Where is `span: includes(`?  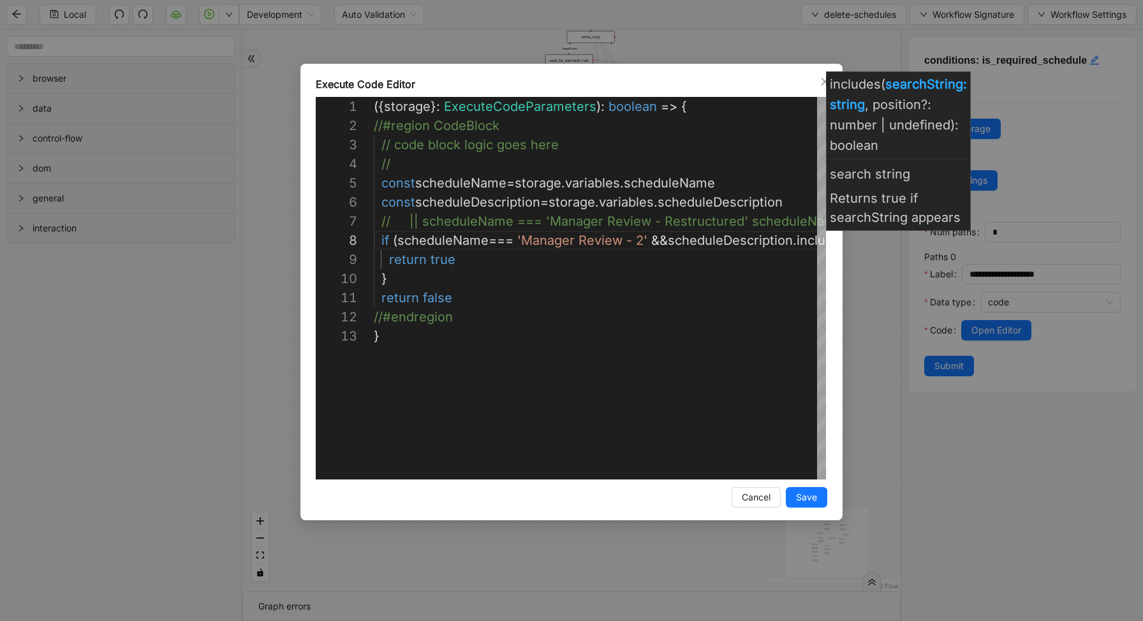 span: includes( is located at coordinates (857, 84).